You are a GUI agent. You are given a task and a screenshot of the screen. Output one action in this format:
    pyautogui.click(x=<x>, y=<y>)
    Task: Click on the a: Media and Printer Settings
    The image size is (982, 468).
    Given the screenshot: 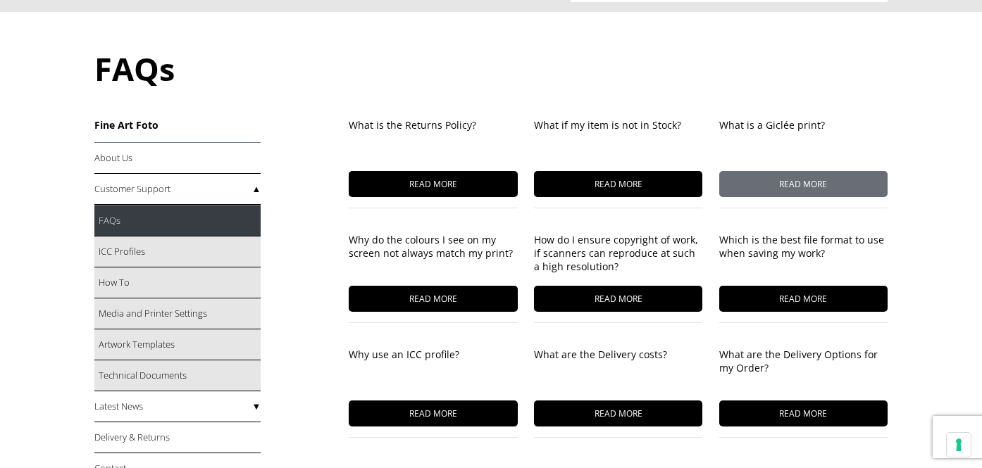 What is the action you would take?
    pyautogui.click(x=177, y=314)
    